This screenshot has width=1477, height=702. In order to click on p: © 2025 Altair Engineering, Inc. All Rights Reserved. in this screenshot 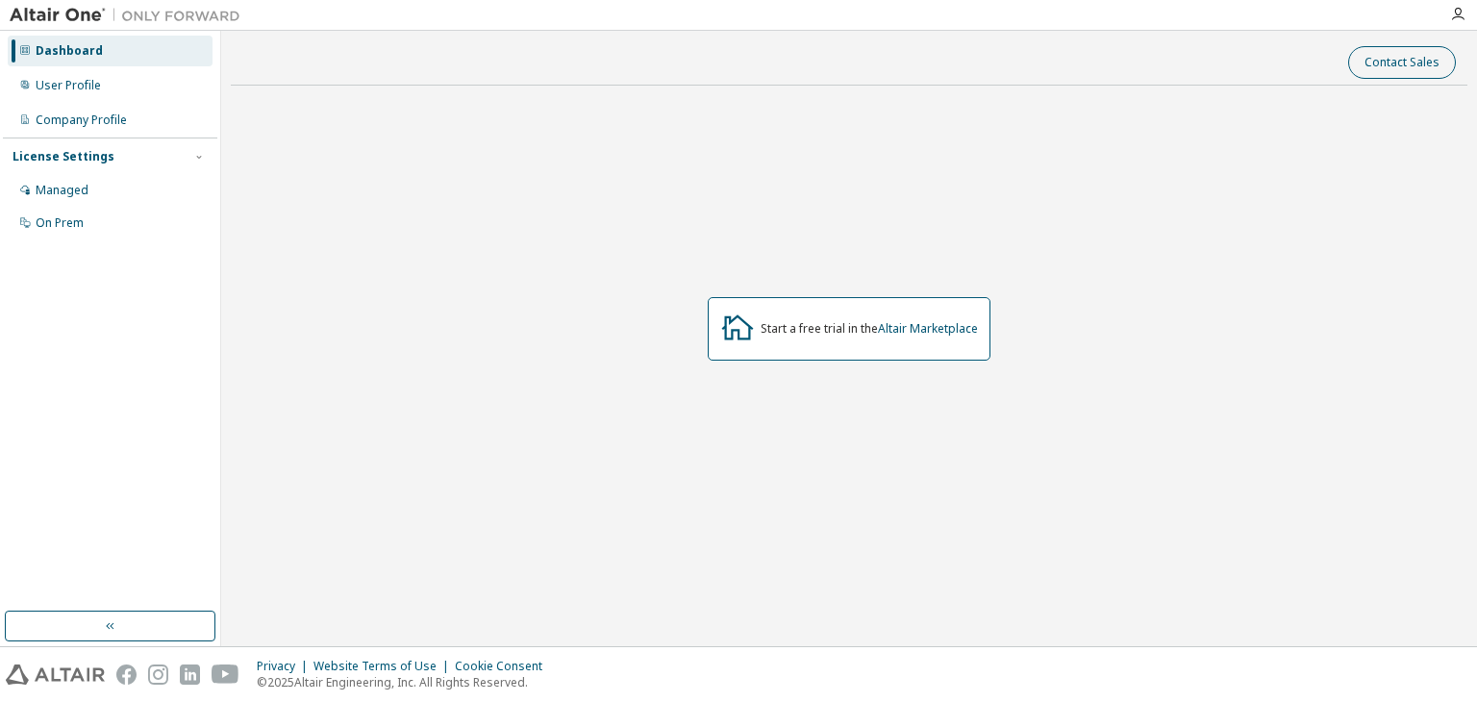, I will do `click(405, 682)`.